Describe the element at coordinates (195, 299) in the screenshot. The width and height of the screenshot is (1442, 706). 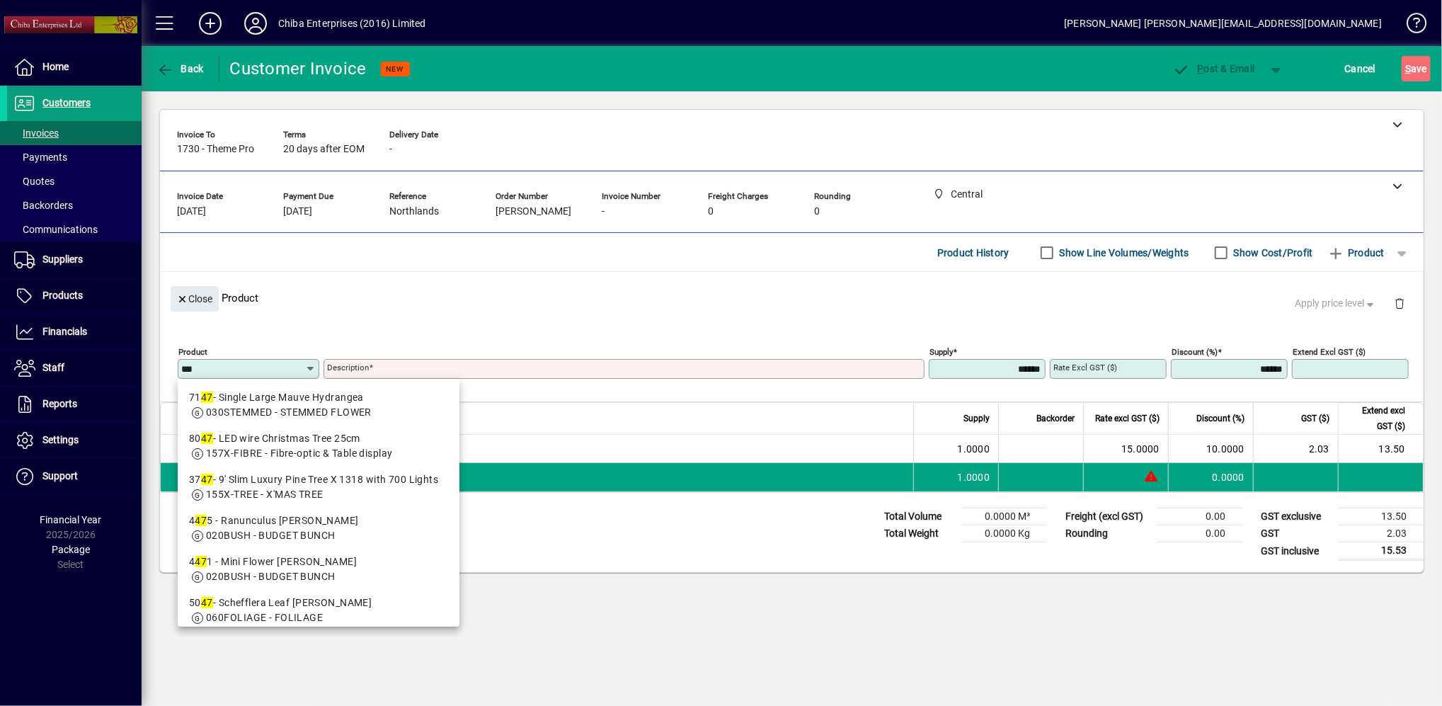
I see `button: Close` at that location.